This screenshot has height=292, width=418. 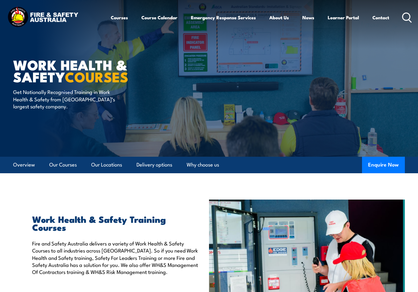 What do you see at coordinates (384, 165) in the screenshot?
I see `button: Enquire Now` at bounding box center [384, 165].